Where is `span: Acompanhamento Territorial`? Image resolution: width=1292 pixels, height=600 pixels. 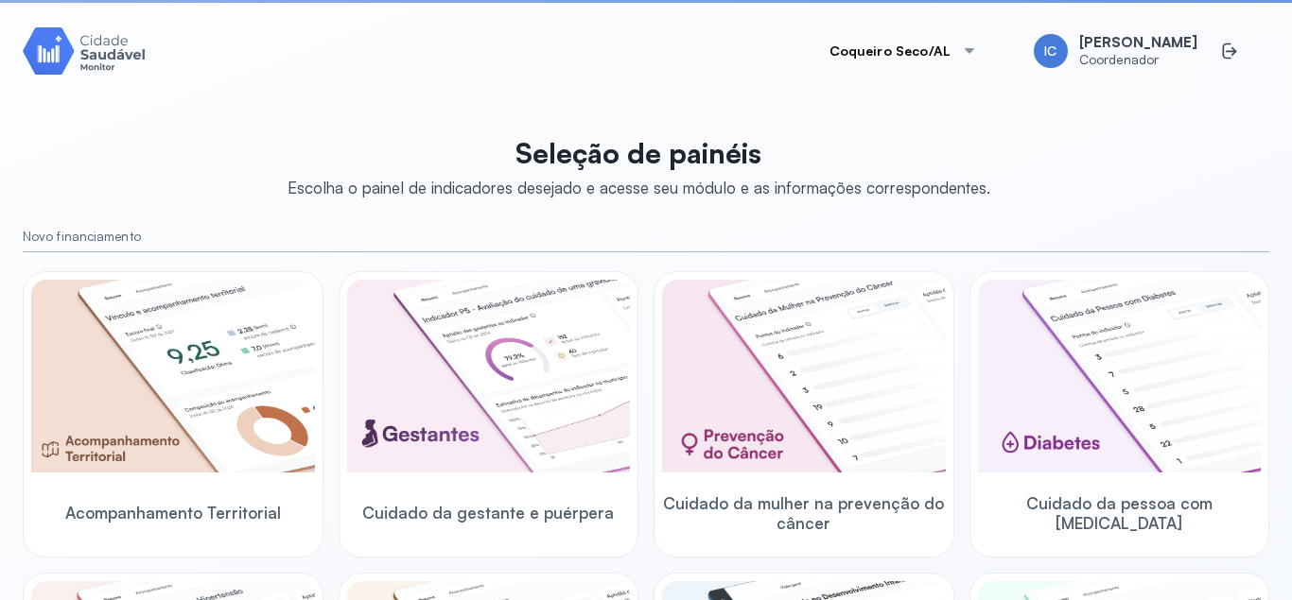 span: Acompanhamento Territorial is located at coordinates (173, 512).